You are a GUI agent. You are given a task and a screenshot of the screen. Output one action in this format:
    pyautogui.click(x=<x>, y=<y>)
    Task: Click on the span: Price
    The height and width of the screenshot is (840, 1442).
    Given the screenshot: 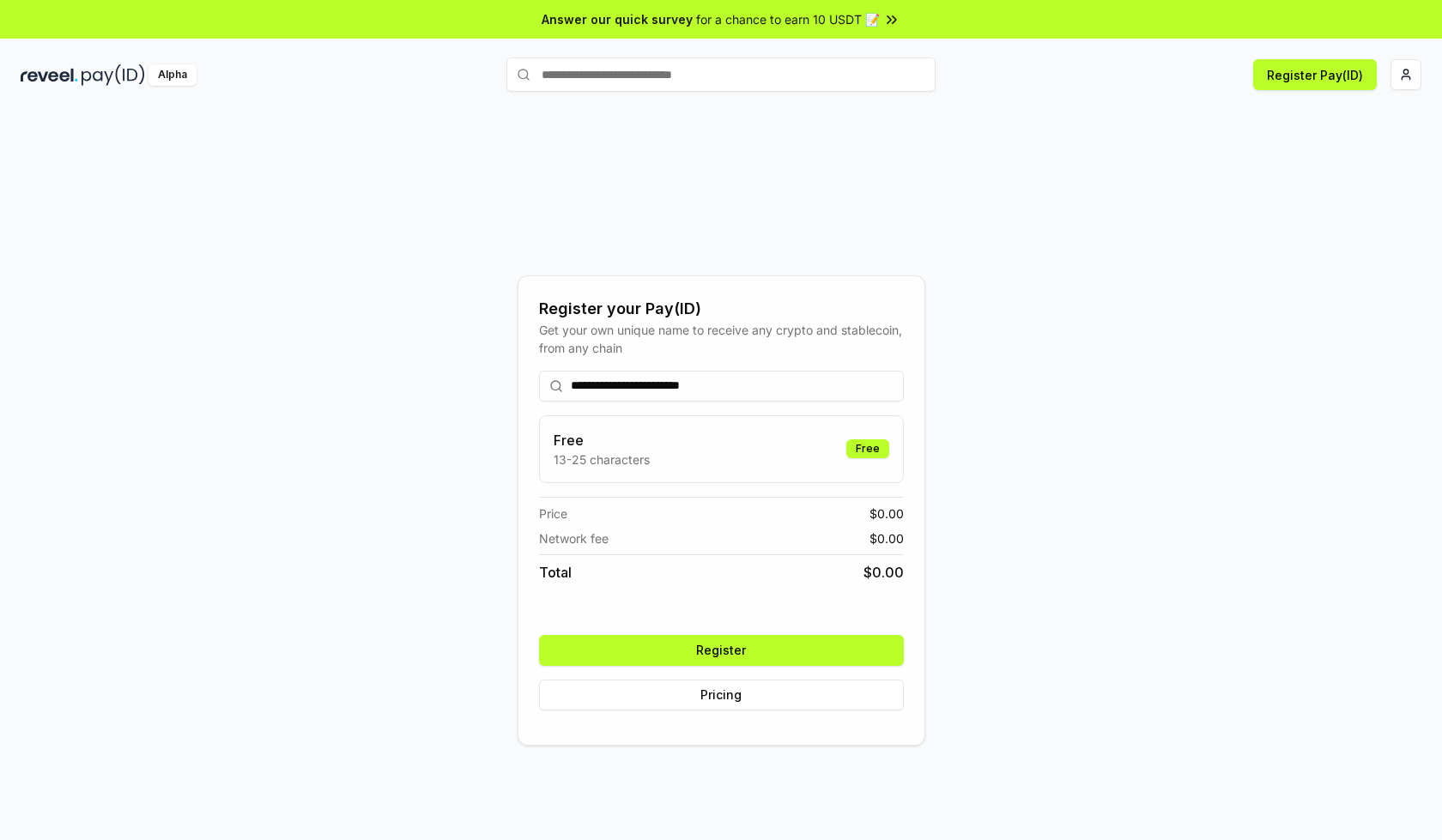 What is the action you would take?
    pyautogui.click(x=552, y=513)
    